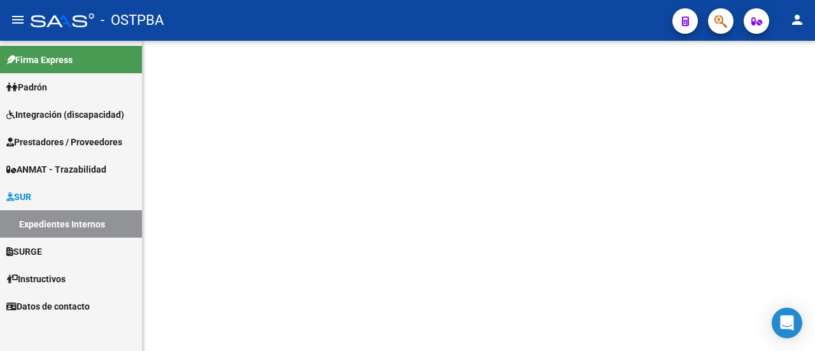 The height and width of the screenshot is (351, 815). What do you see at coordinates (39, 60) in the screenshot?
I see `span: Firma Express` at bounding box center [39, 60].